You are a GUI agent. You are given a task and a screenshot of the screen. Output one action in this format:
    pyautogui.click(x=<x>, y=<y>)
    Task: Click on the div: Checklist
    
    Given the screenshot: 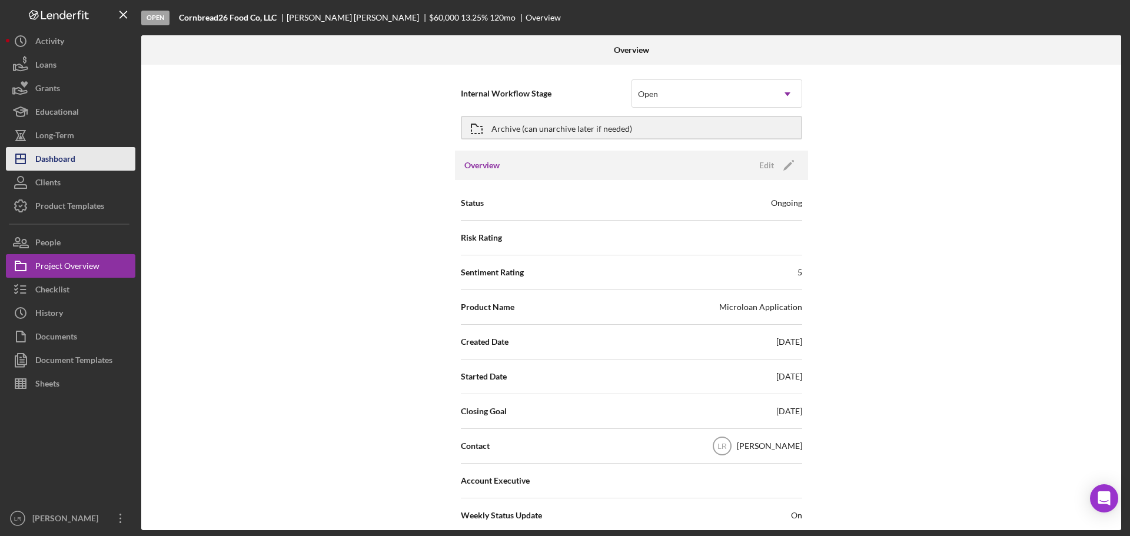 What is the action you would take?
    pyautogui.click(x=52, y=291)
    